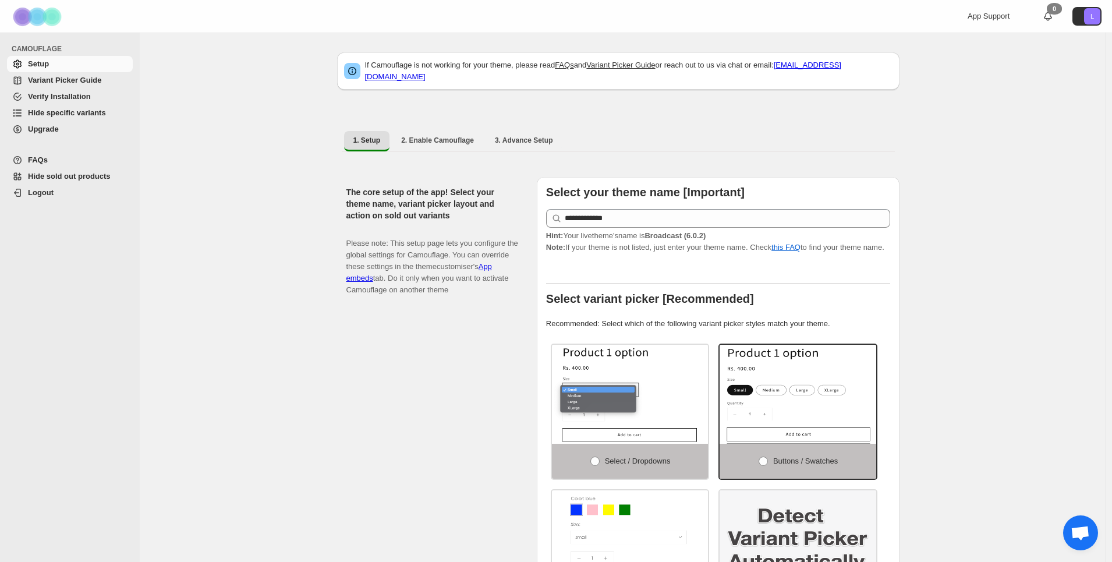  What do you see at coordinates (675, 235) in the screenshot?
I see `strong: Broadcast (6.0.2)` at bounding box center [675, 235].